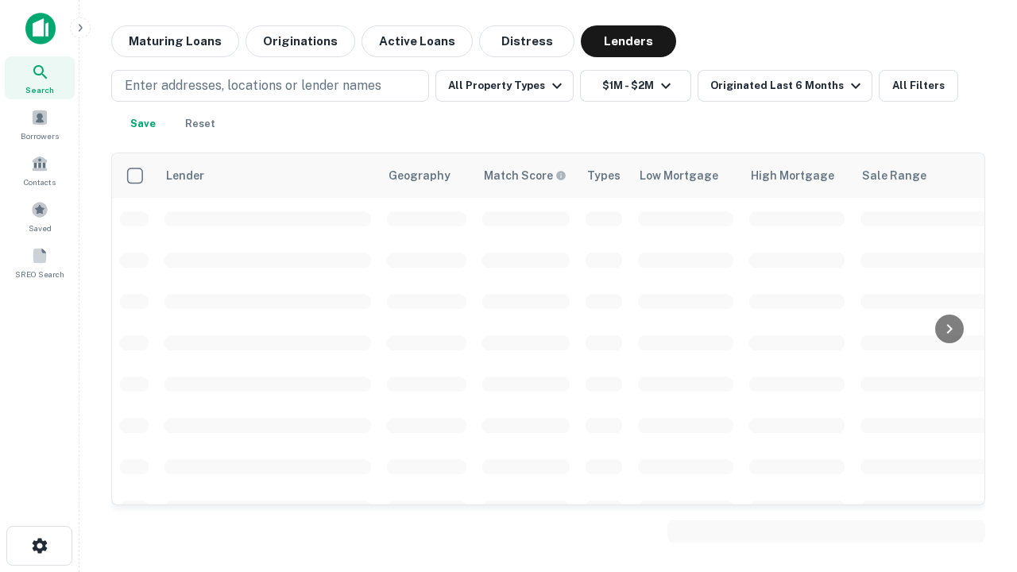  I want to click on div: Capitalize uses an advanced AI algorithm to match your search with the best lender. The match sco..., so click(525, 176).